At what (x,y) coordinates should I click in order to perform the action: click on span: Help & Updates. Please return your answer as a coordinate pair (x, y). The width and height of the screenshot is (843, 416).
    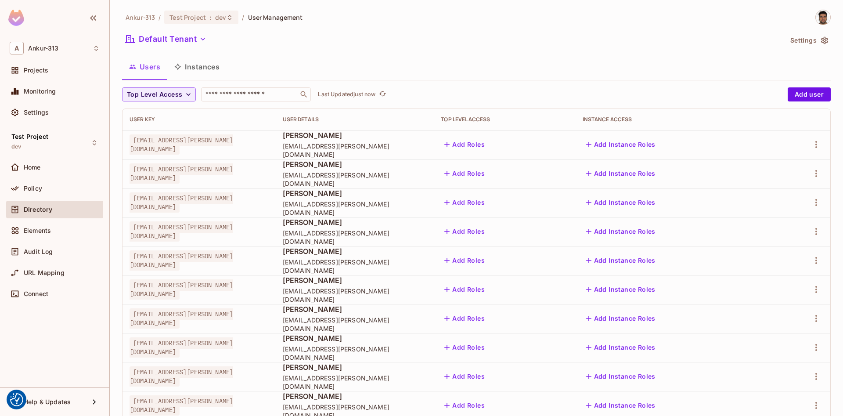
    Looking at the image, I should click on (47, 402).